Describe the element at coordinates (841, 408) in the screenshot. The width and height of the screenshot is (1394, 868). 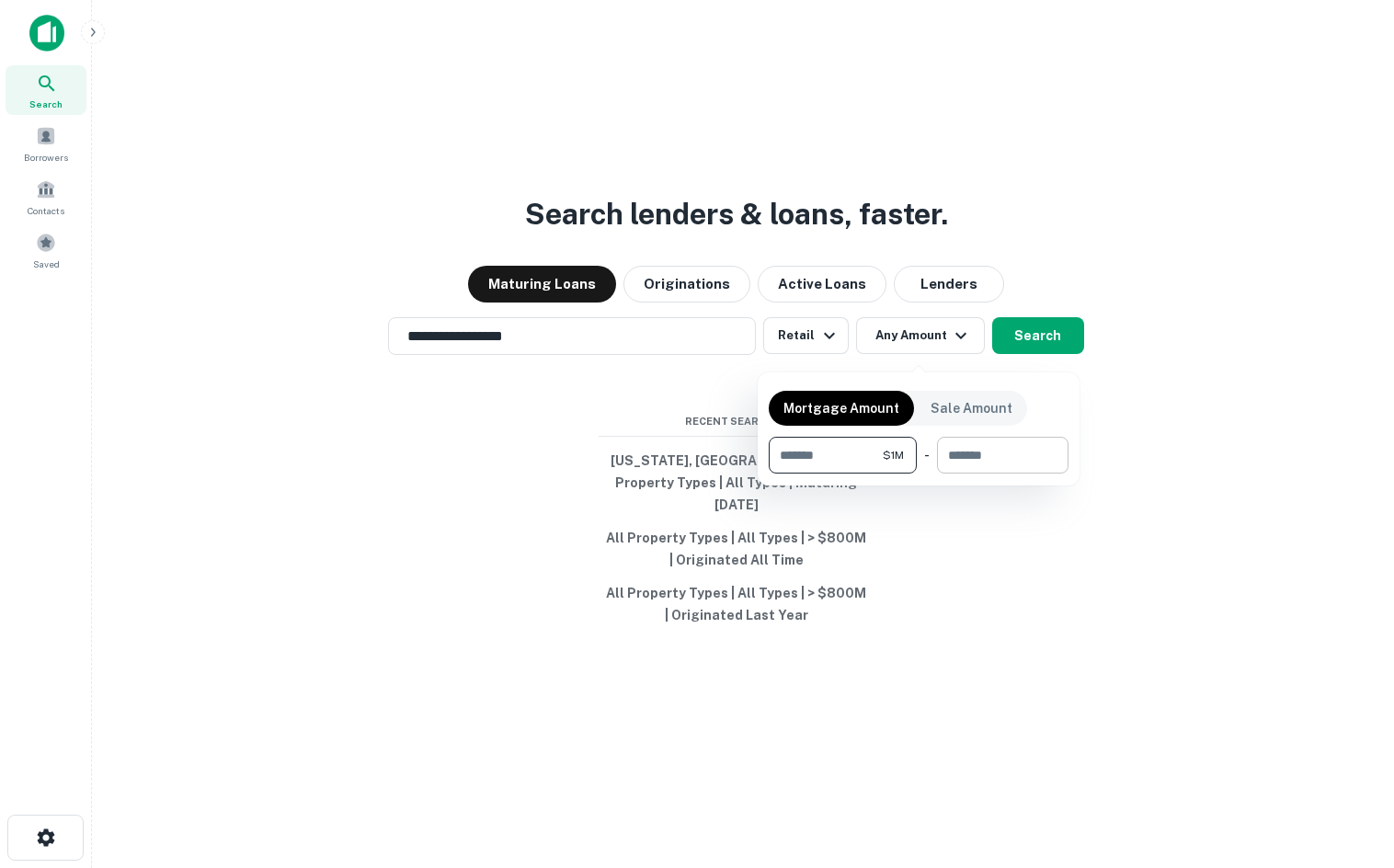
I see `p: Mortgage Amount` at that location.